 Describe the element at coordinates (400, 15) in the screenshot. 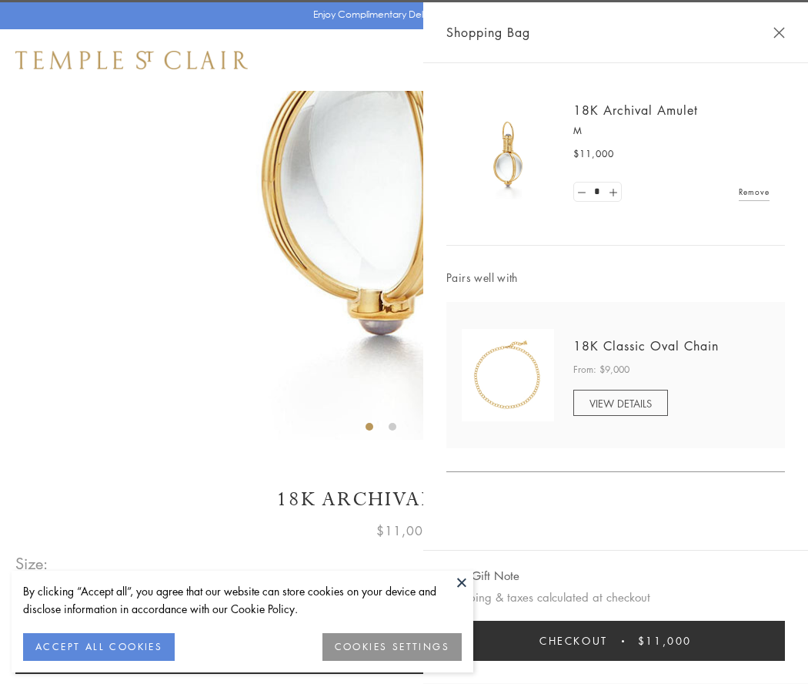

I see `p: Enjoy Complimentary Delivery & Returns` at that location.